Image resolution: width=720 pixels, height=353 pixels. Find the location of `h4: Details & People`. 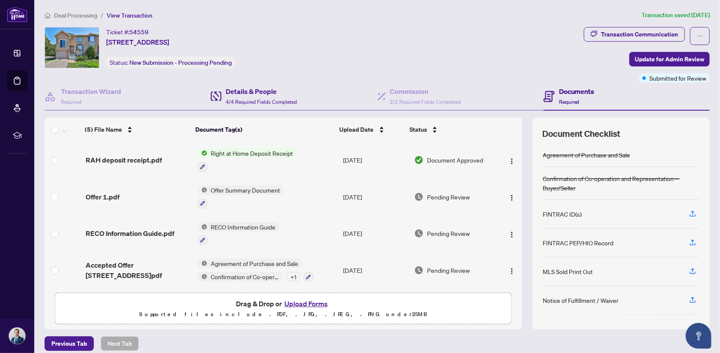

h4: Details & People is located at coordinates (261, 91).